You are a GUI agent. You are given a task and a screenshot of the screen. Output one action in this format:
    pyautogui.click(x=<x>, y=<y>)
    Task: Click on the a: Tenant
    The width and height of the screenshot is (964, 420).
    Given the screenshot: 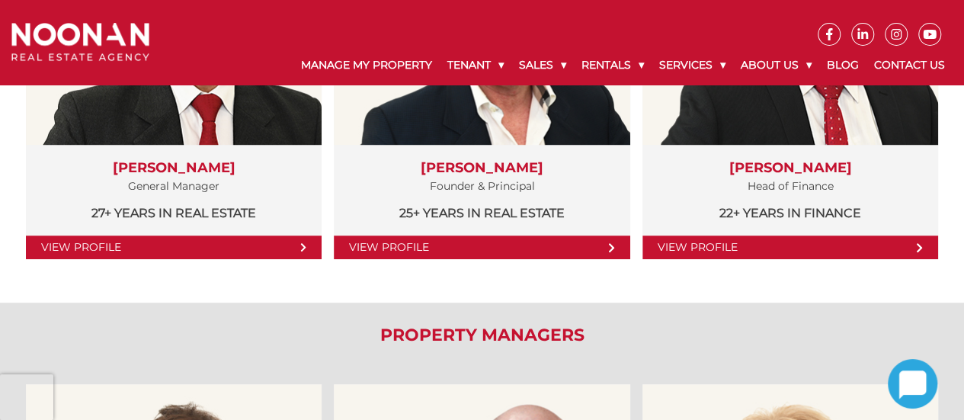 What is the action you would take?
    pyautogui.click(x=476, y=65)
    